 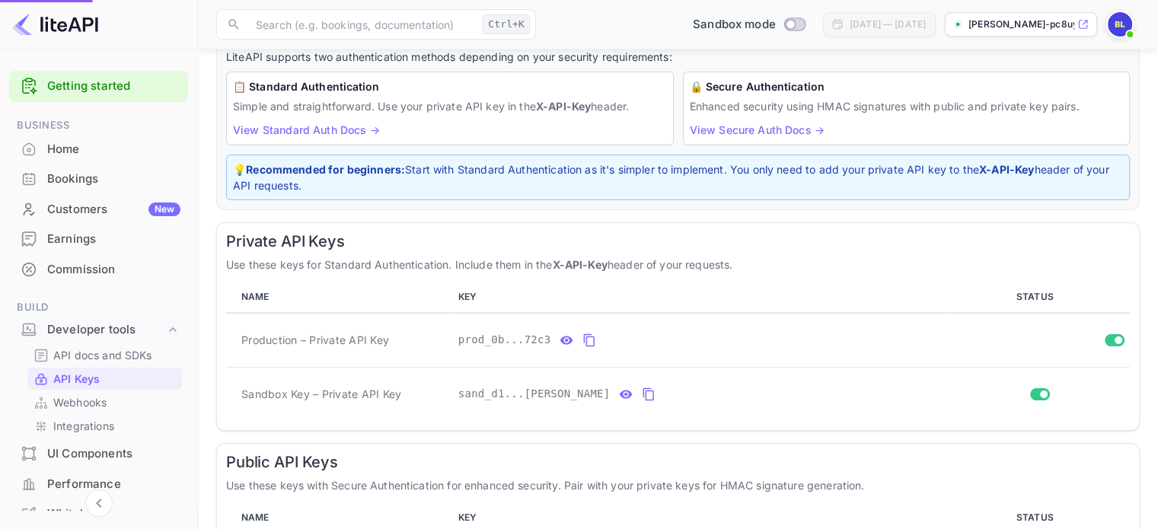 What do you see at coordinates (98, 484) in the screenshot?
I see `a: Performance` at bounding box center [98, 484].